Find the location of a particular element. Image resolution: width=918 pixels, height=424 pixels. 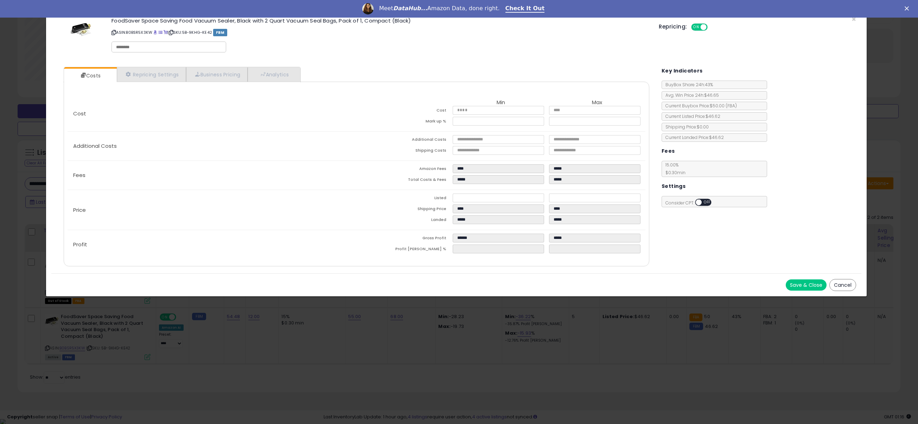

span: BuyBox Share 24h: 43% is located at coordinates (687, 84).